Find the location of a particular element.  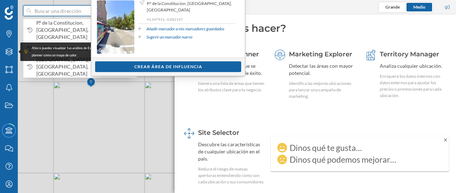

div: Identifica las mejores ubicaciones para lanzar una campaña de marketing. is located at coordinates (322, 90).